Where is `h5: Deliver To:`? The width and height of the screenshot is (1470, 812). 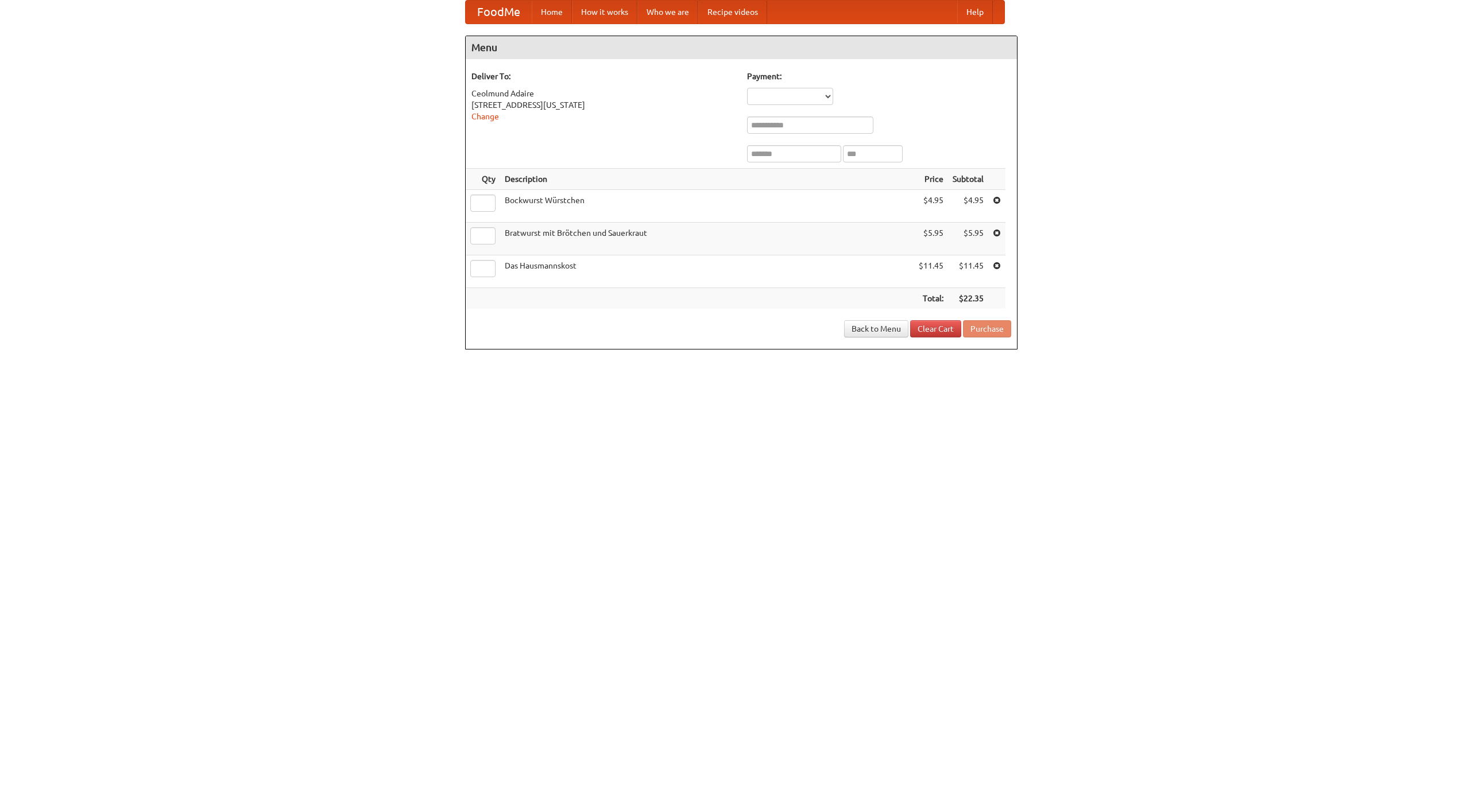 h5: Deliver To: is located at coordinates (603, 76).